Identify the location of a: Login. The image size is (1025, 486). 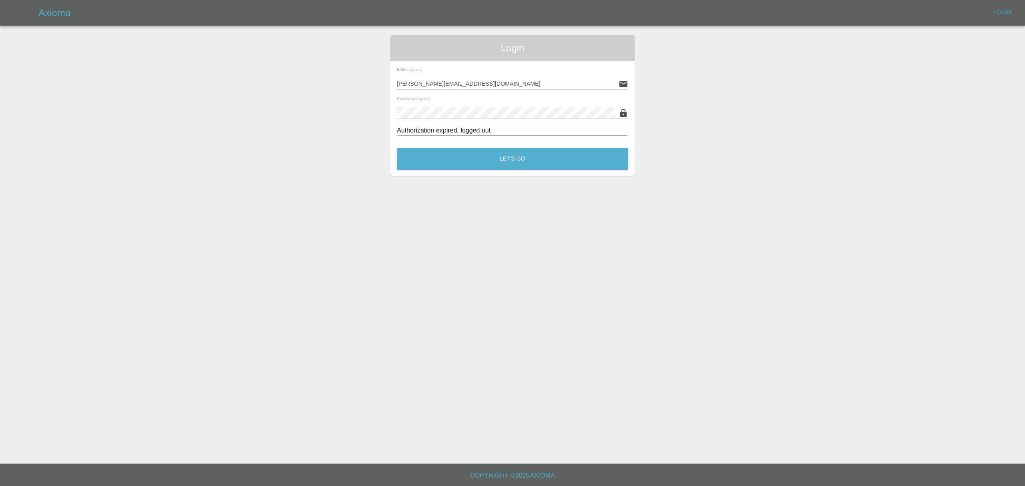
(1003, 12).